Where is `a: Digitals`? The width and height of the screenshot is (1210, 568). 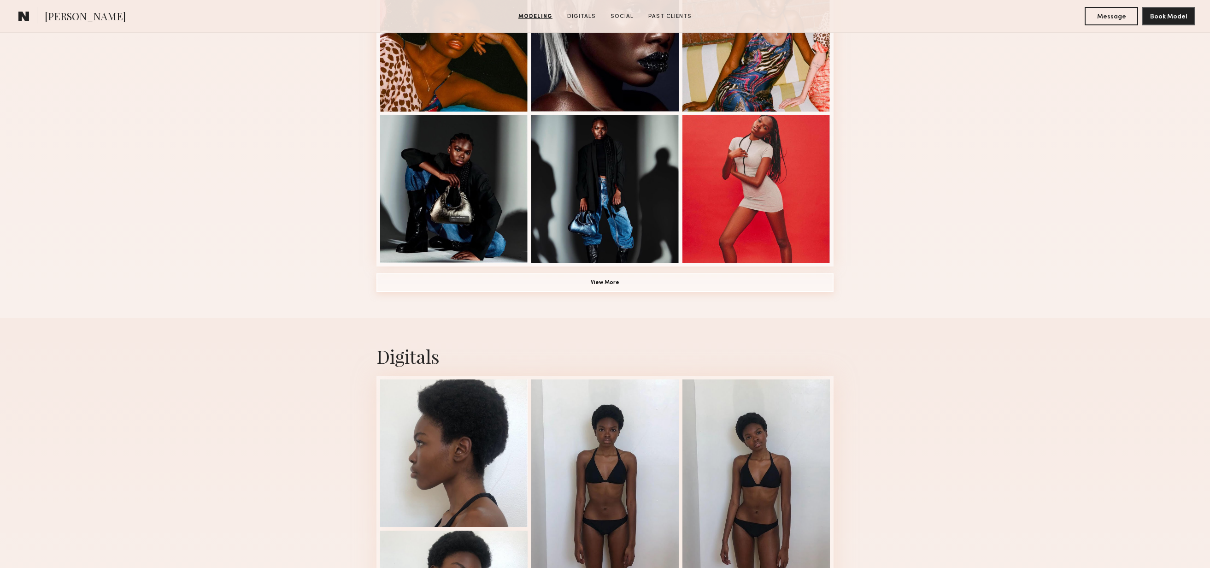 a: Digitals is located at coordinates (582, 17).